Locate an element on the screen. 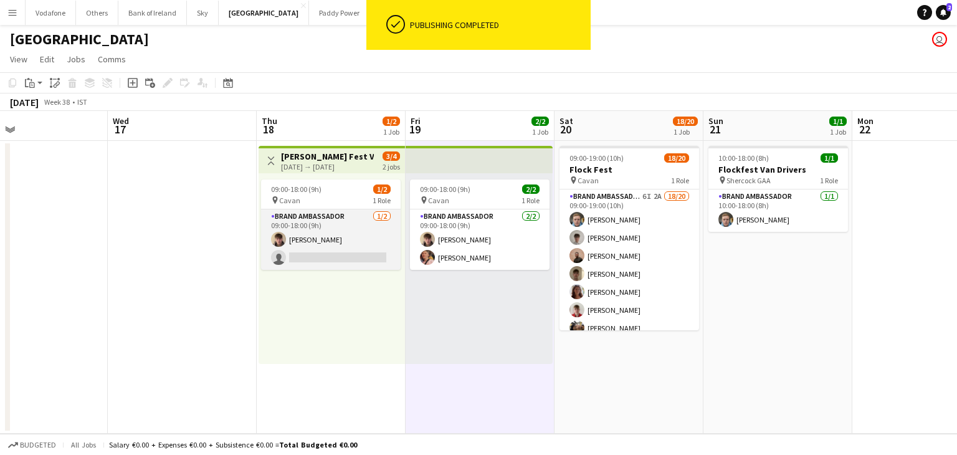 The image size is (957, 455). button: Budgeted is located at coordinates (32, 445).